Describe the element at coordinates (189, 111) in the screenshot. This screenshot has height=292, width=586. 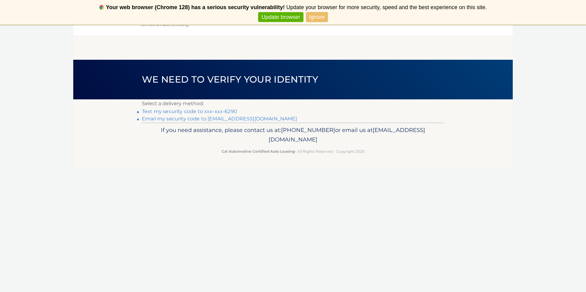
I see `a: Text my security code to xxx-xxx-6290` at that location.